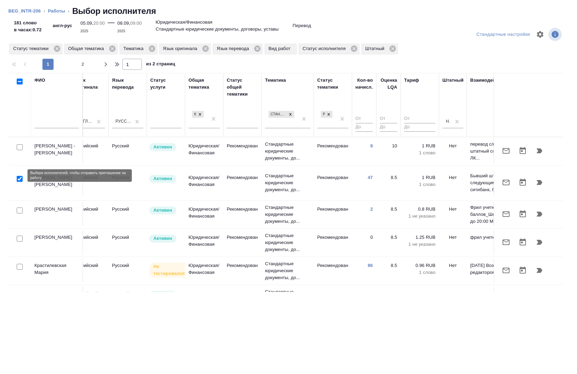 The height and width of the screenshot is (374, 577). Describe the element at coordinates (169, 270) in the screenshot. I see `p: Не тестировался` at that location.